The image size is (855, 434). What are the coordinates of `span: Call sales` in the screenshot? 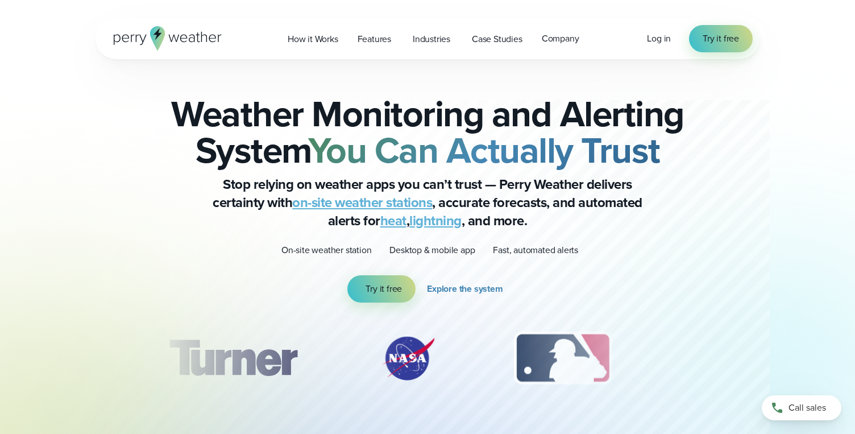 It's located at (807, 408).